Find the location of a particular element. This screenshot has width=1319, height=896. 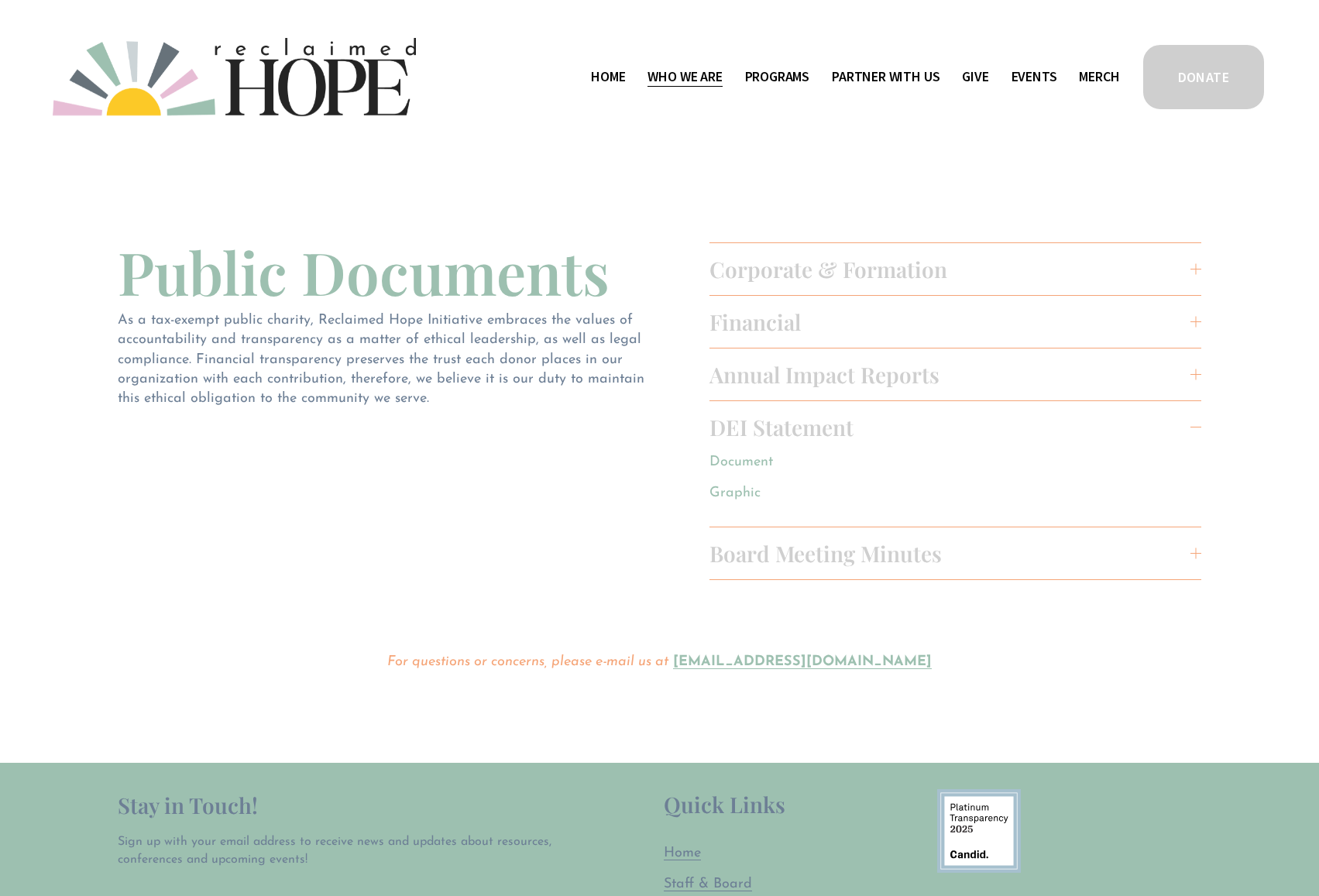

span: Board Meeting Minutes is located at coordinates (950, 553).